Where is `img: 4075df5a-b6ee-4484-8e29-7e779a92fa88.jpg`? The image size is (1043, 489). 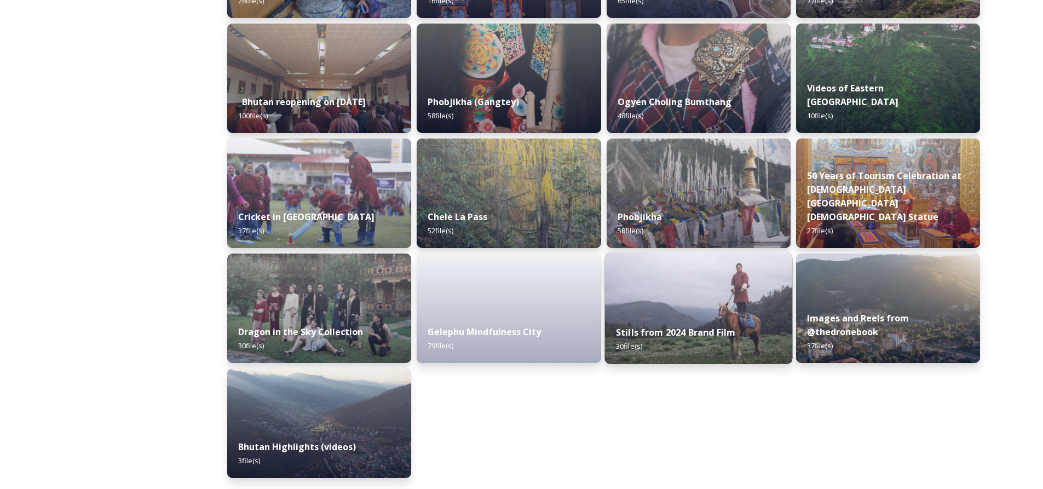
img: 4075df5a-b6ee-4484-8e29-7e779a92fa88.jpg is located at coordinates (698, 308).